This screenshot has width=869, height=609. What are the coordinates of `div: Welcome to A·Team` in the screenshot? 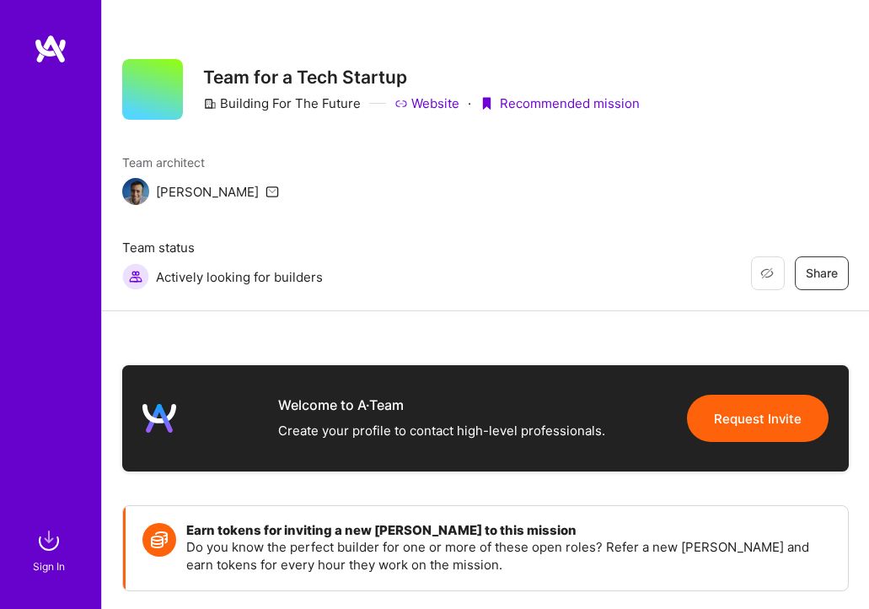 It's located at (442, 405).